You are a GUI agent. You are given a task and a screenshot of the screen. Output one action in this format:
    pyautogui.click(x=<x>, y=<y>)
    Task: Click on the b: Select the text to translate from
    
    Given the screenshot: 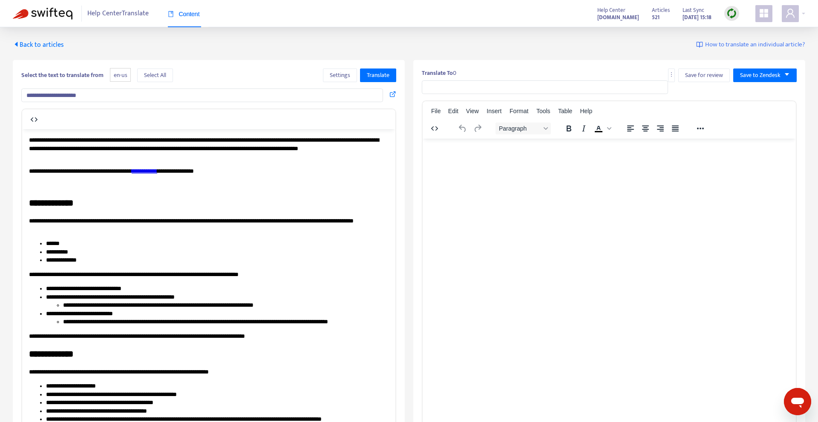 What is the action you would take?
    pyautogui.click(x=62, y=75)
    